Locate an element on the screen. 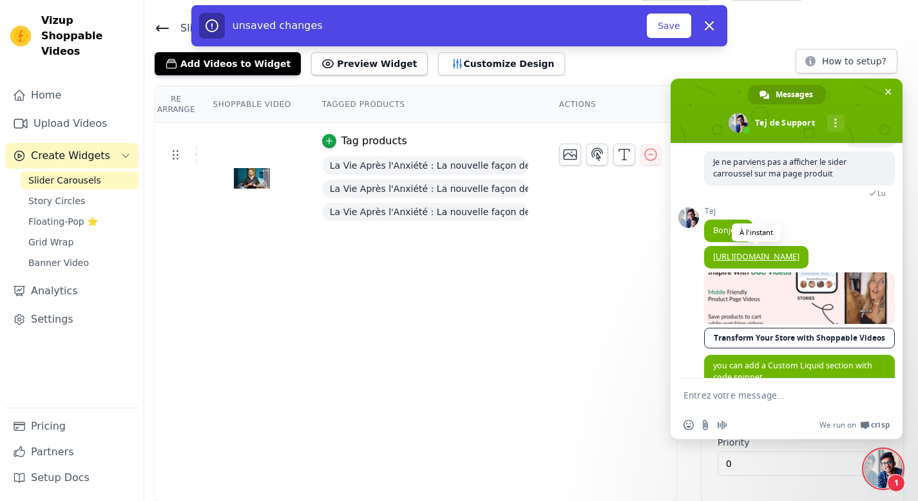 Image resolution: width=918 pixels, height=501 pixels. a: Setup Docs is located at coordinates (71, 478).